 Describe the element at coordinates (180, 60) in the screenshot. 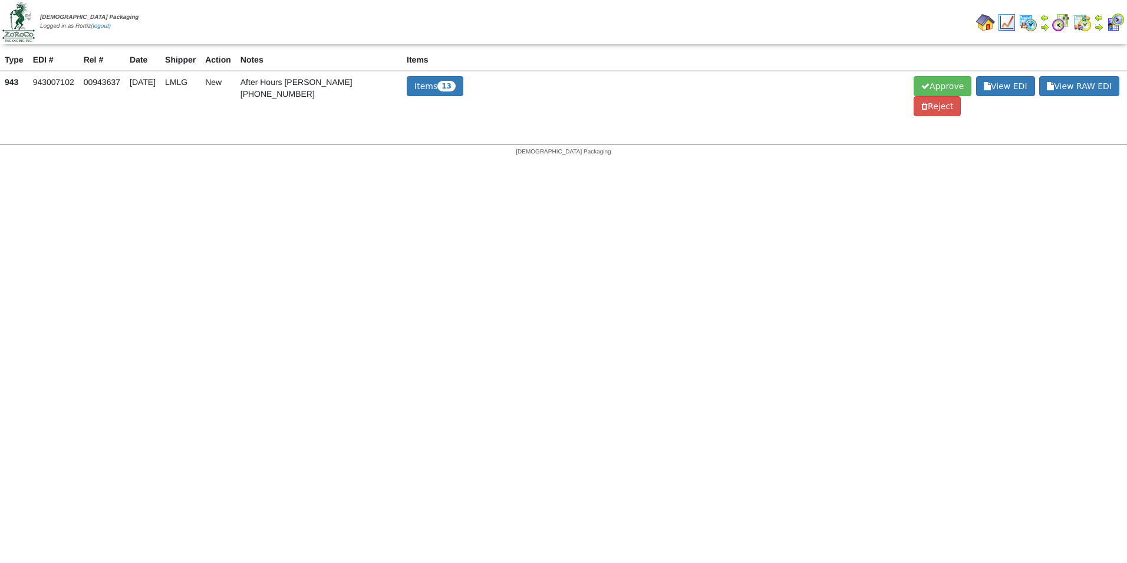

I see `th: Shipper` at that location.